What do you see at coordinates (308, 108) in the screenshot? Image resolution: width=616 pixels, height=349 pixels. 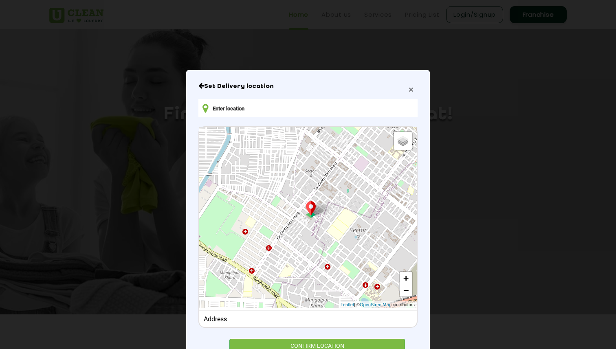 I see `input: Enter location` at bounding box center [308, 108].